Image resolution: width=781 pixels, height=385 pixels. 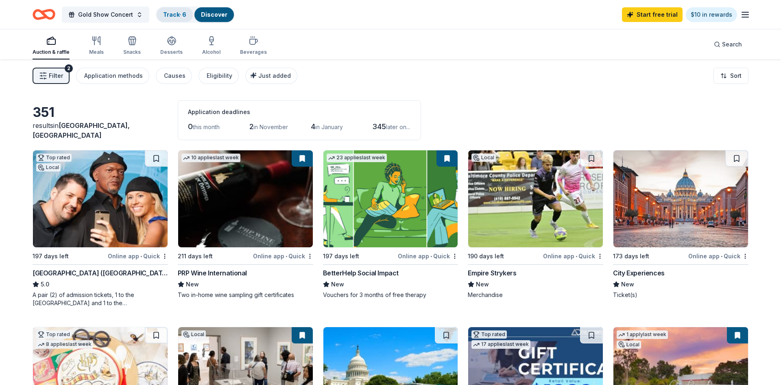 What do you see at coordinates (639, 273) in the screenshot?
I see `div: City Experiences` at bounding box center [639, 273].